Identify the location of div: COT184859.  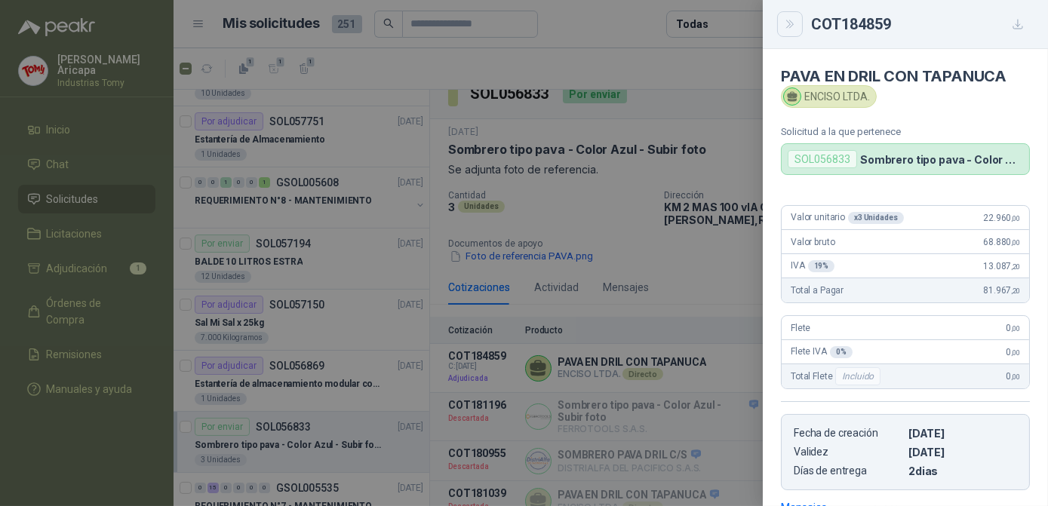
(921, 24).